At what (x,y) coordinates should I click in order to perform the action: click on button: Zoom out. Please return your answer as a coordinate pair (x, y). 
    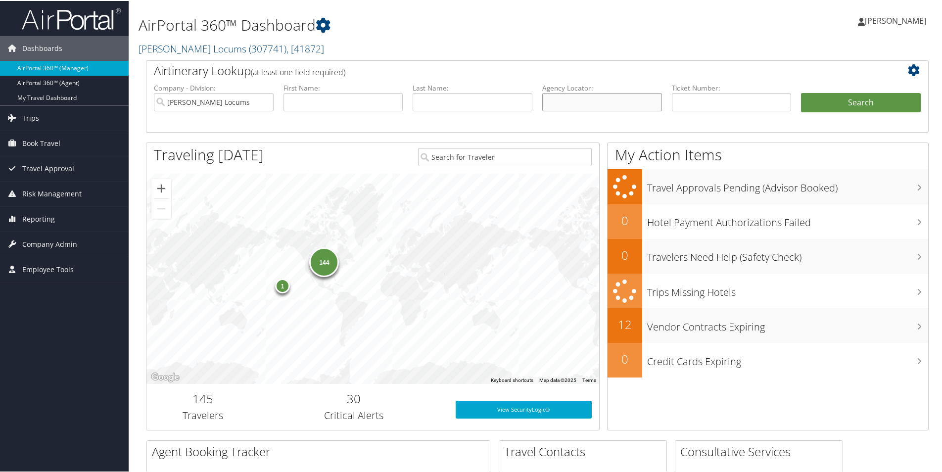
    Looking at the image, I should click on (161, 208).